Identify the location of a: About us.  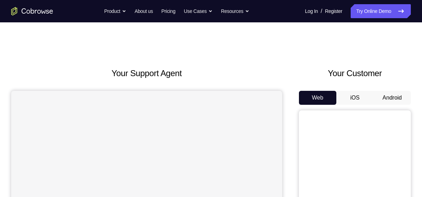
(144, 11).